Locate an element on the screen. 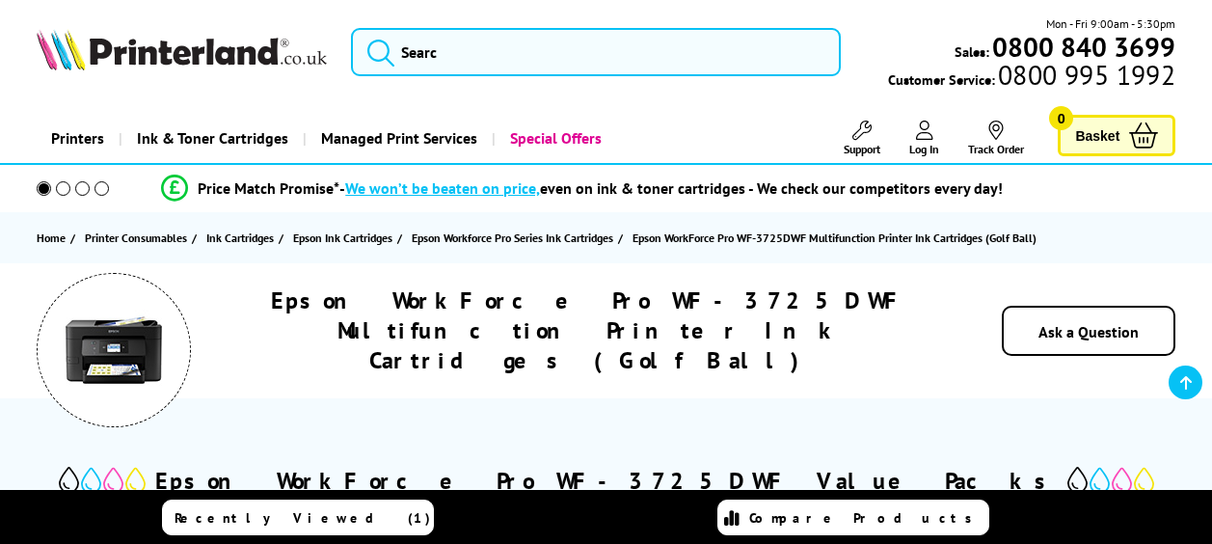  a: Basket 0 is located at coordinates (1117, 135).